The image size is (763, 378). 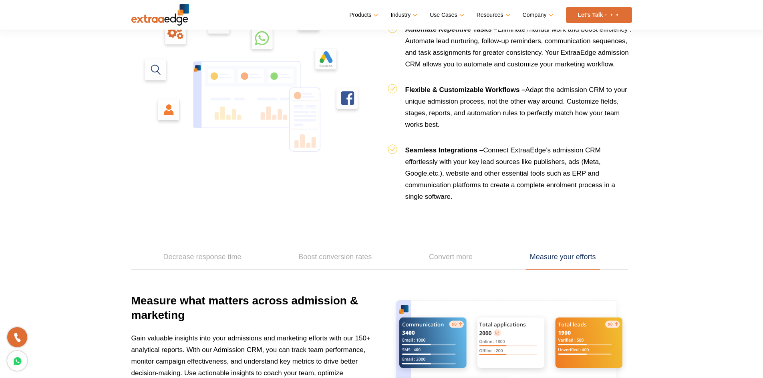 What do you see at coordinates (599, 15) in the screenshot?
I see `a: Let’s Talk` at bounding box center [599, 15].